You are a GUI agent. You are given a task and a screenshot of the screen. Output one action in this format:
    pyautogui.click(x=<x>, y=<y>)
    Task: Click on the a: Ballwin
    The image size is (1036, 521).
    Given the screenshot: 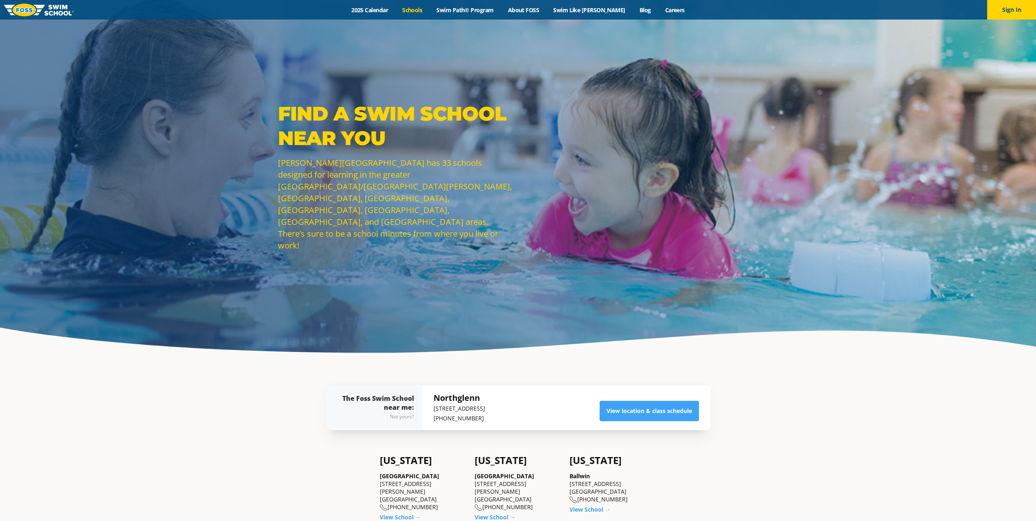 What is the action you would take?
    pyautogui.click(x=580, y=476)
    